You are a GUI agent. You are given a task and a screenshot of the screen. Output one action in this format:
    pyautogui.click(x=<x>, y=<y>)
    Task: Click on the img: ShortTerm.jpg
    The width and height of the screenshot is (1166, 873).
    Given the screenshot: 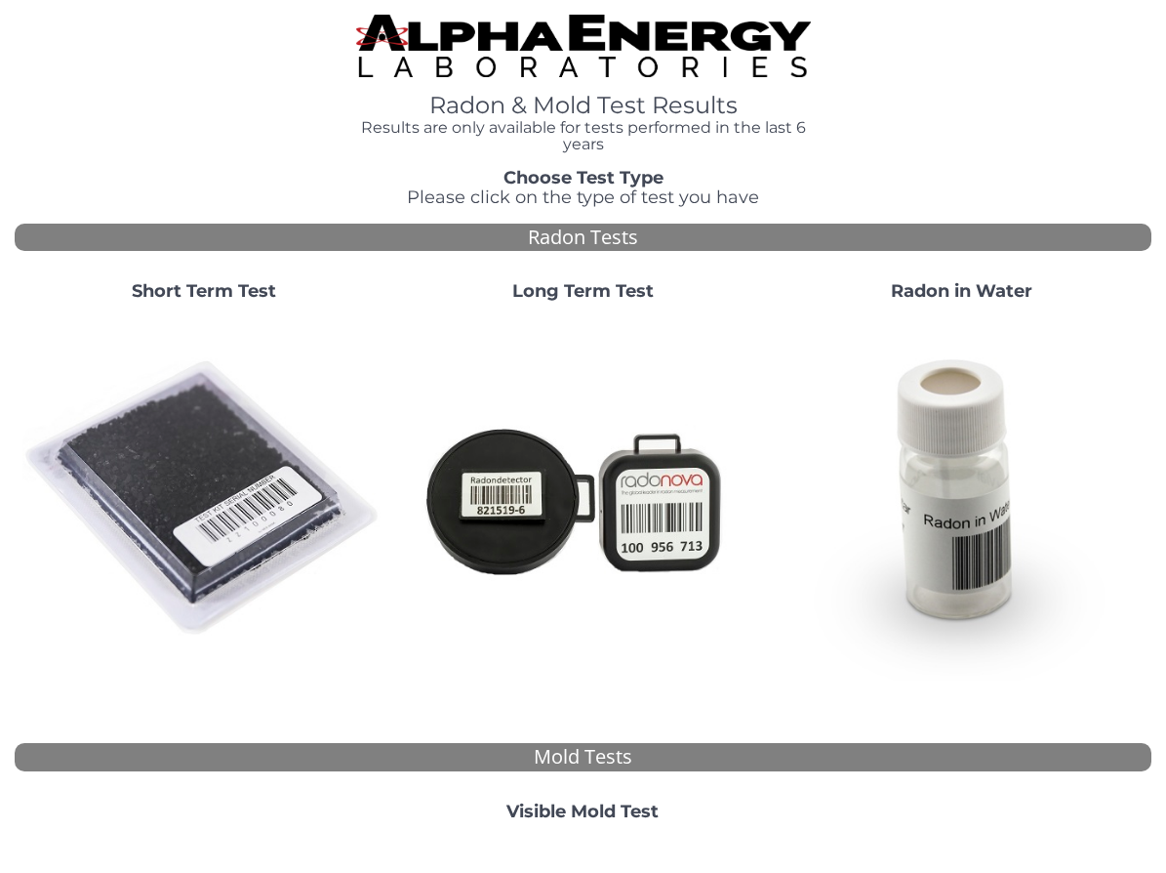 What is the action you would take?
    pyautogui.click(x=204, y=499)
    